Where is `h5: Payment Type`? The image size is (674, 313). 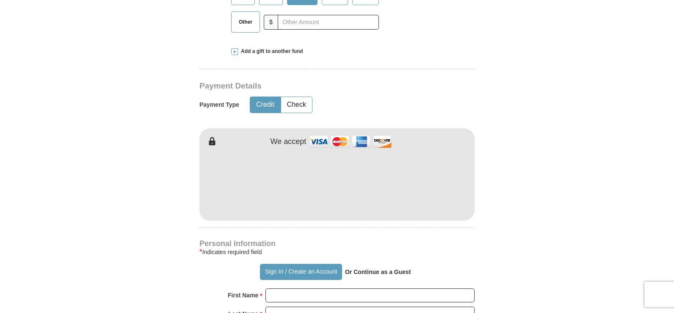 h5: Payment Type is located at coordinates (219, 105).